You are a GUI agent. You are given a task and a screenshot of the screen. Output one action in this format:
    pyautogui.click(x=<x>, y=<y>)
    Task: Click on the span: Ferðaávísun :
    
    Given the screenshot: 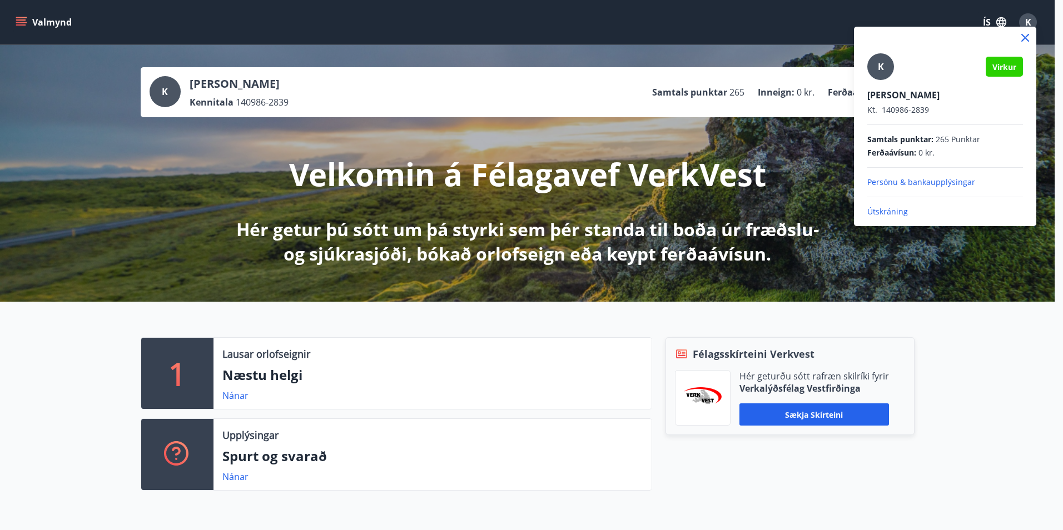 What is the action you would take?
    pyautogui.click(x=892, y=153)
    